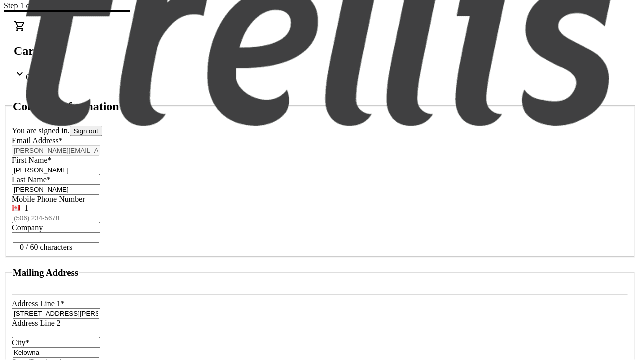 This screenshot has width=640, height=360. What do you see at coordinates (36, 323) in the screenshot?
I see `label: Address Line 2` at bounding box center [36, 323].